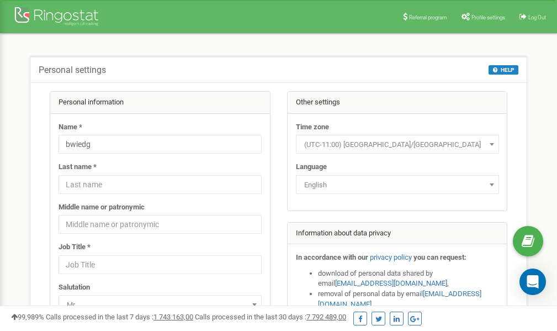 The height and width of the screenshot is (331, 557). Describe the element at coordinates (160, 224) in the screenshot. I see `input: Middle name or patronymic` at that location.